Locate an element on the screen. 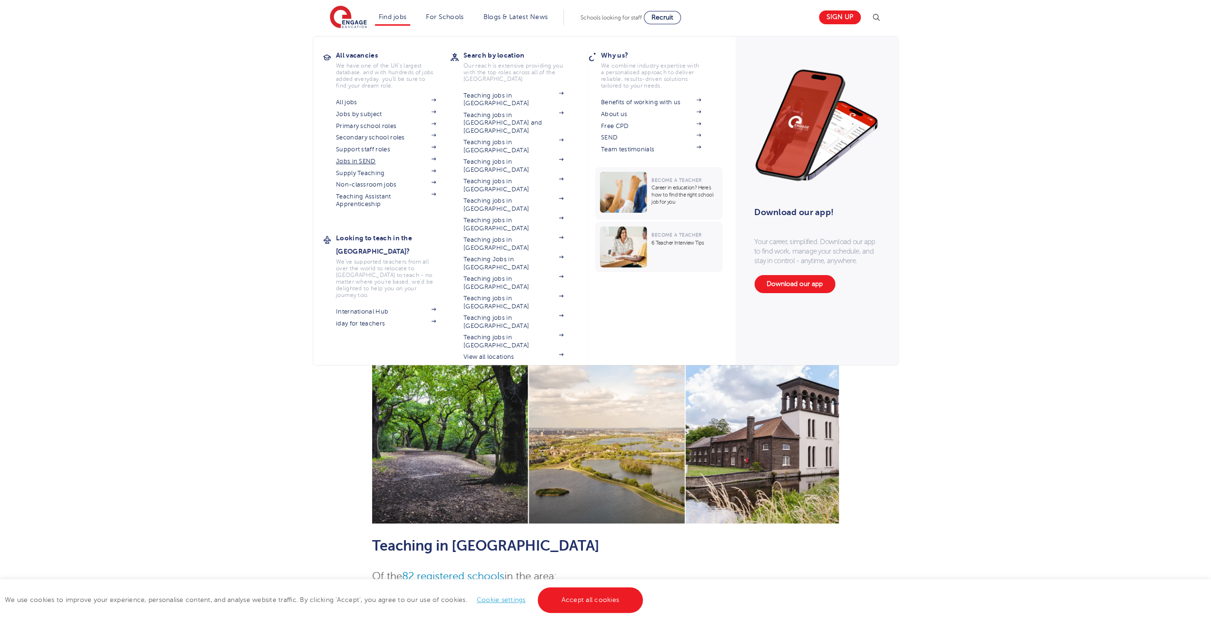 The image size is (1211, 621). a: View all locations is located at coordinates (513, 357).